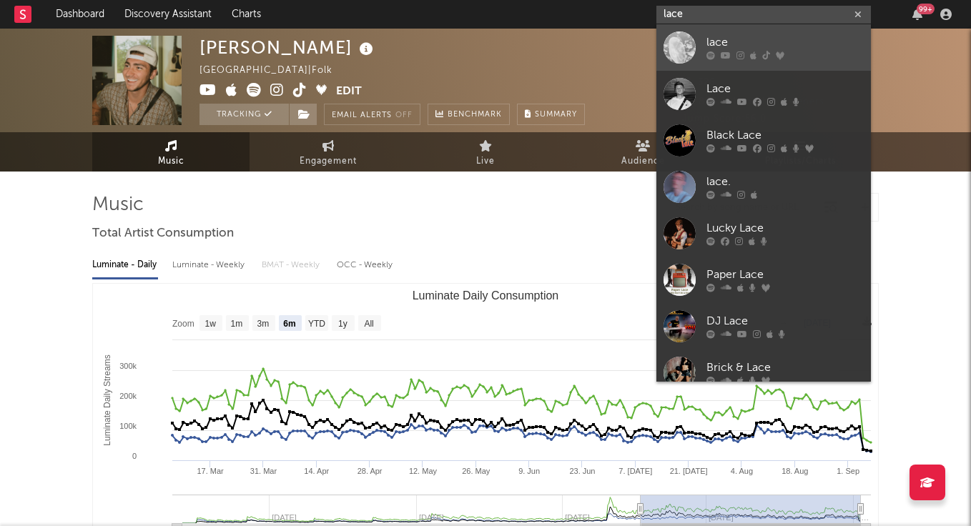  I want to click on button: Edit, so click(349, 92).